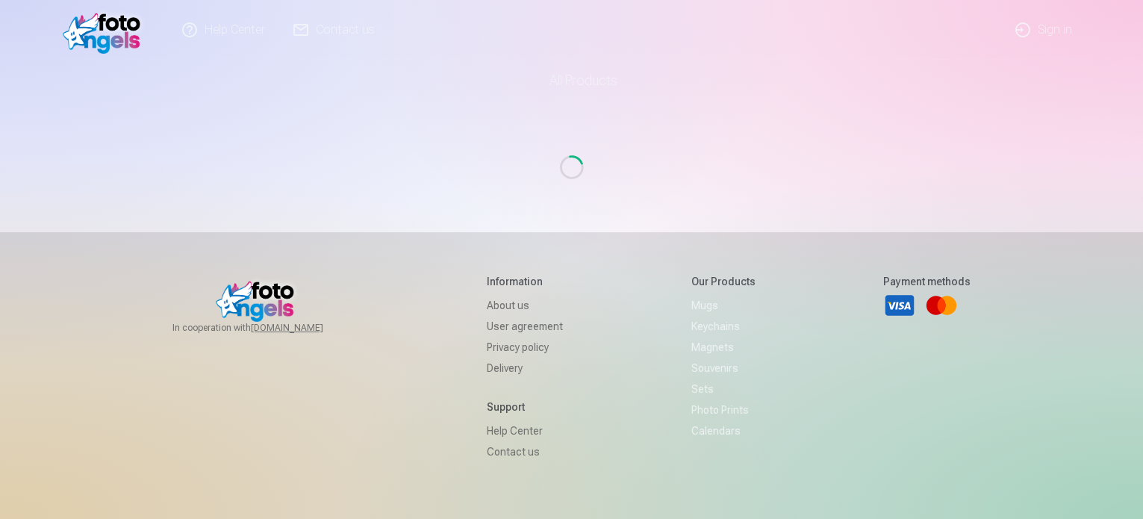 The width and height of the screenshot is (1143, 519). What do you see at coordinates (571, 81) in the screenshot?
I see `a: All products` at bounding box center [571, 81].